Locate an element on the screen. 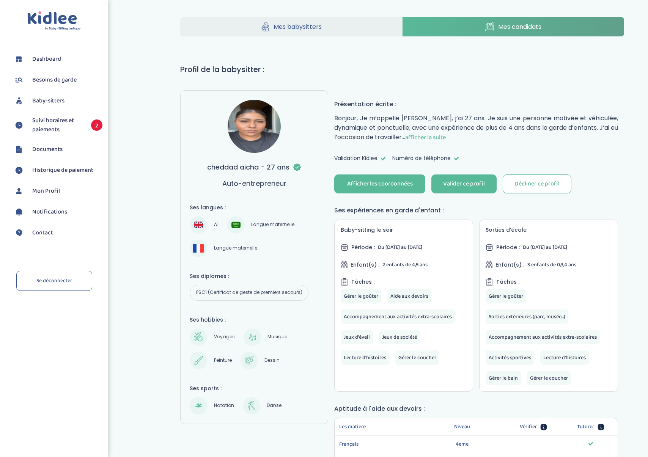  span: Dessin is located at coordinates (272, 361).